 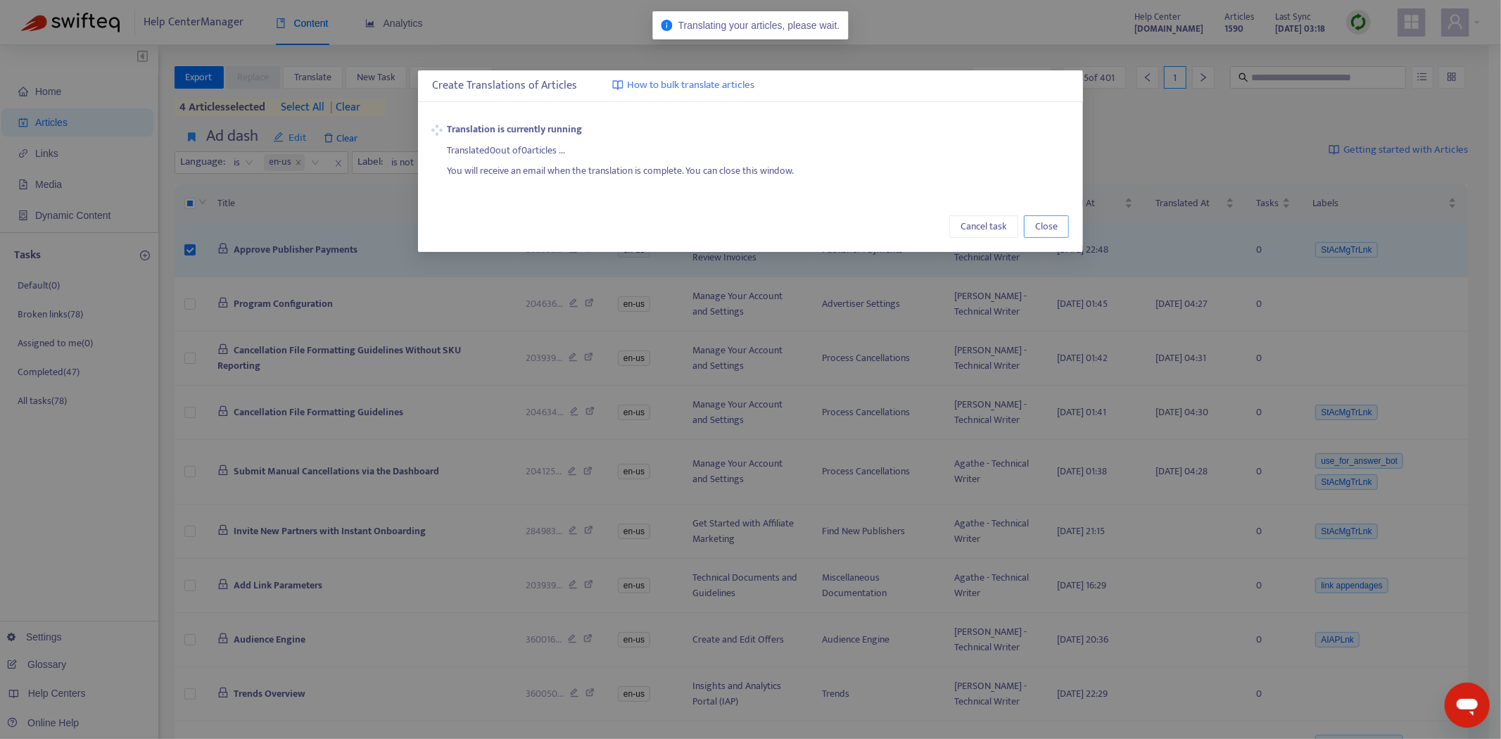 What do you see at coordinates (759, 148) in the screenshot?
I see `div: Translated 0 out of 0 articles ...` at bounding box center [759, 148].